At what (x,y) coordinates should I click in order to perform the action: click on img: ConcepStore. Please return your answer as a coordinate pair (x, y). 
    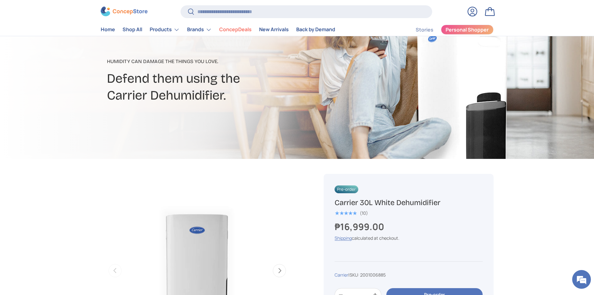
    Looking at the image, I should click on (124, 12).